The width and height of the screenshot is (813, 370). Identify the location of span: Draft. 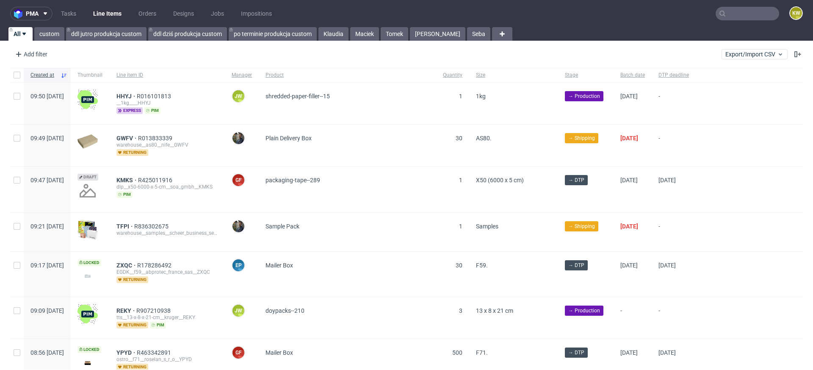
(88, 177).